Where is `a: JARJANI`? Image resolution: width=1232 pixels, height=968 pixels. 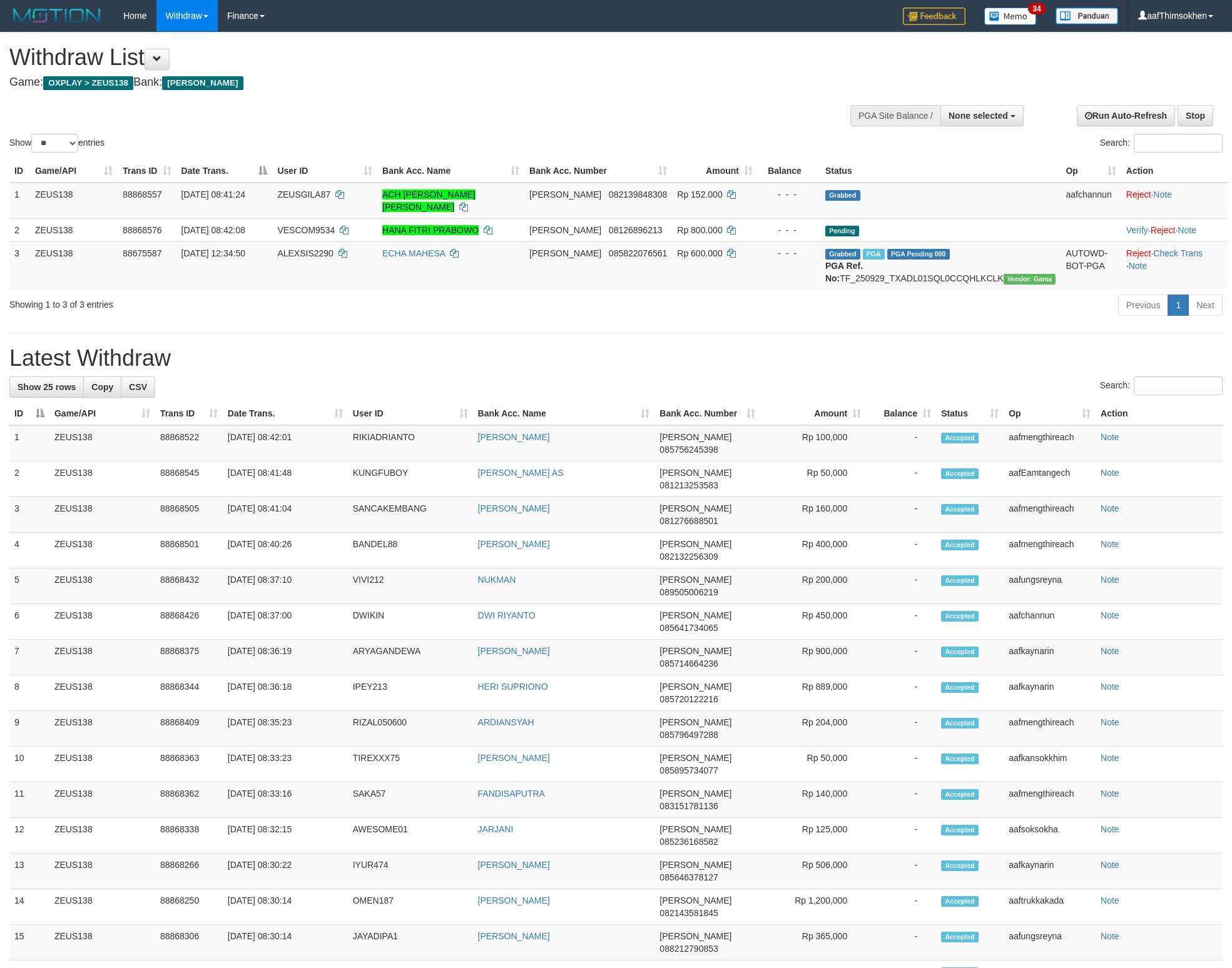 a: JARJANI is located at coordinates (495, 829).